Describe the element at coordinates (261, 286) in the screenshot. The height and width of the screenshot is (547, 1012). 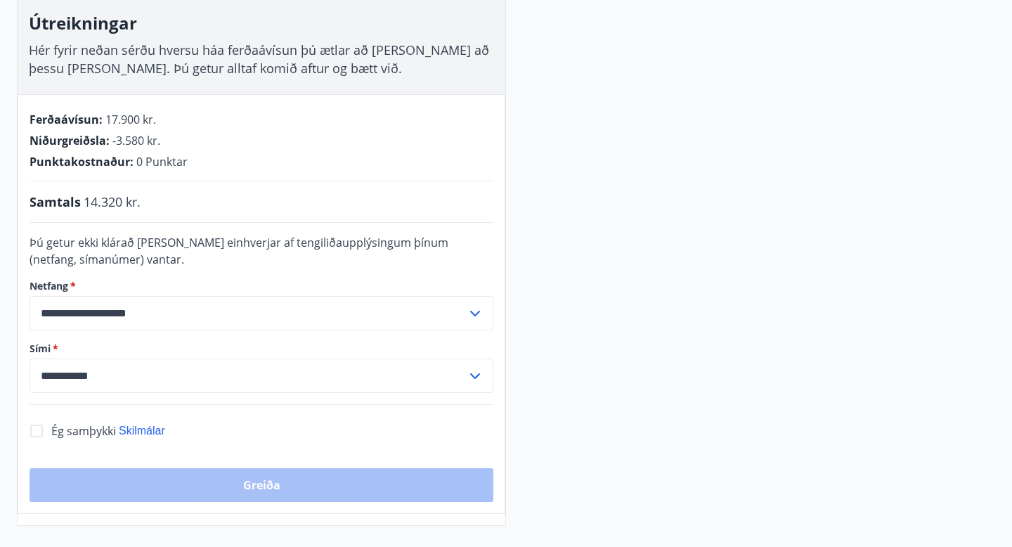
I see `label: Netfang` at that location.